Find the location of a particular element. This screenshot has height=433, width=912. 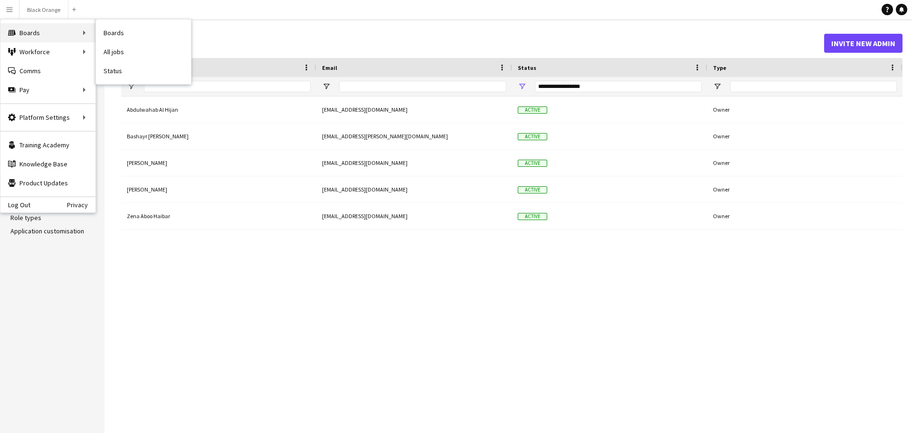

a: Boards is located at coordinates (143, 33).